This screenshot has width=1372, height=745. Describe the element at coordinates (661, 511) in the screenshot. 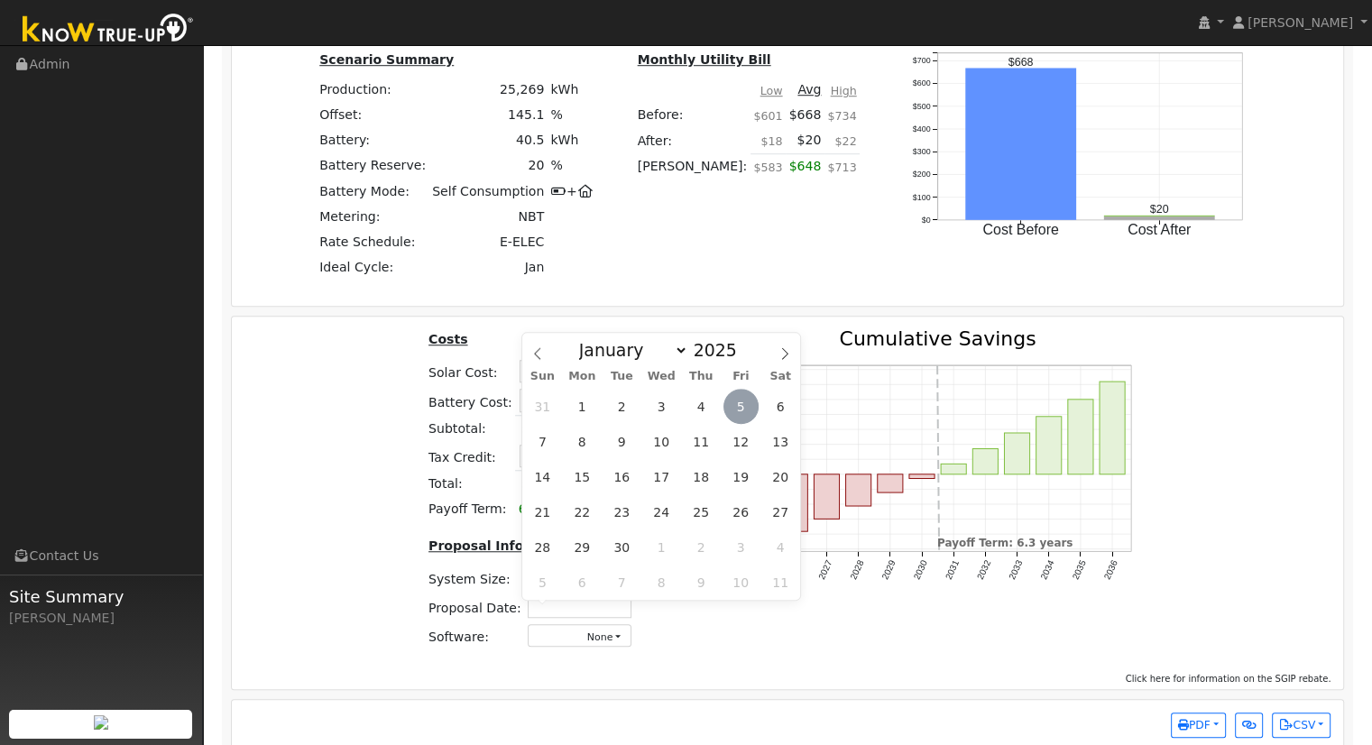

I see `span: September 24, 2025` at that location.